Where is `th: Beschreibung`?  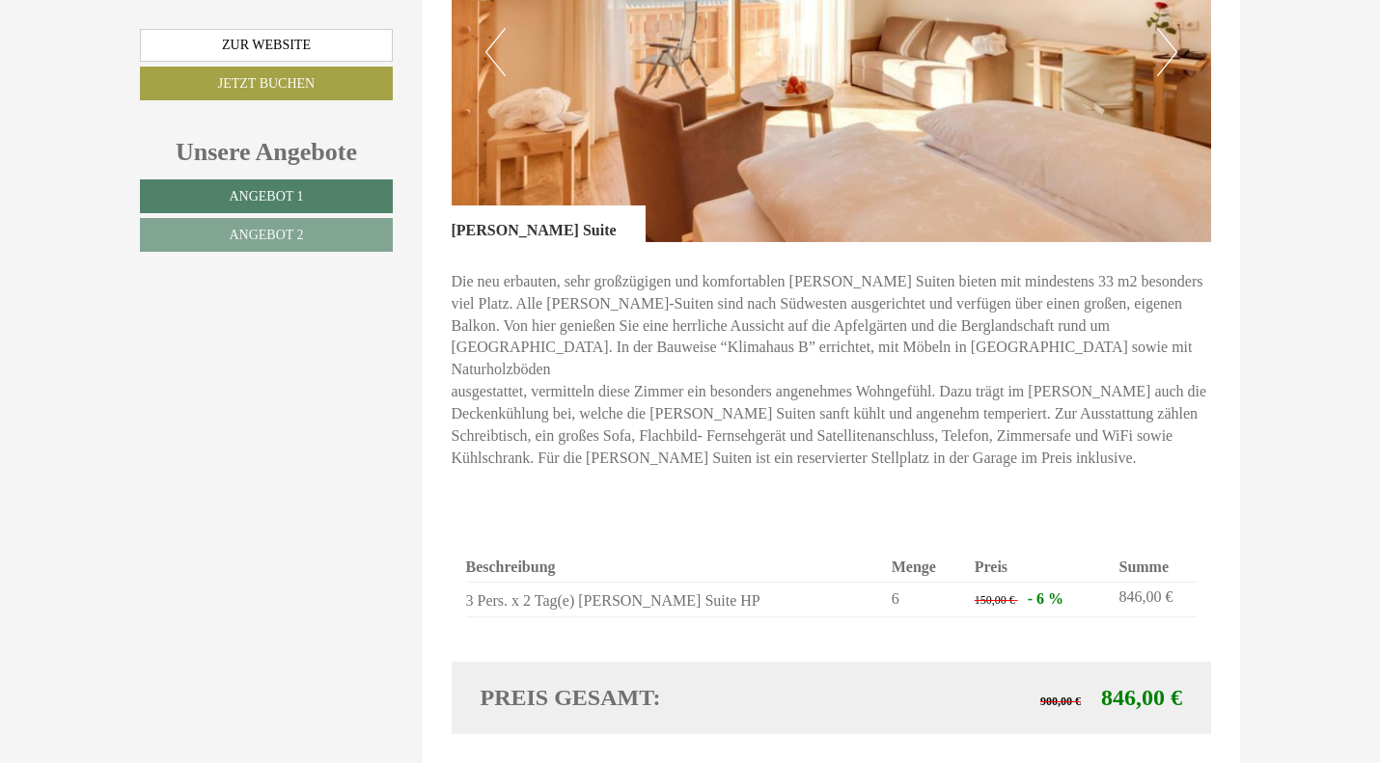 th: Beschreibung is located at coordinates (675, 567).